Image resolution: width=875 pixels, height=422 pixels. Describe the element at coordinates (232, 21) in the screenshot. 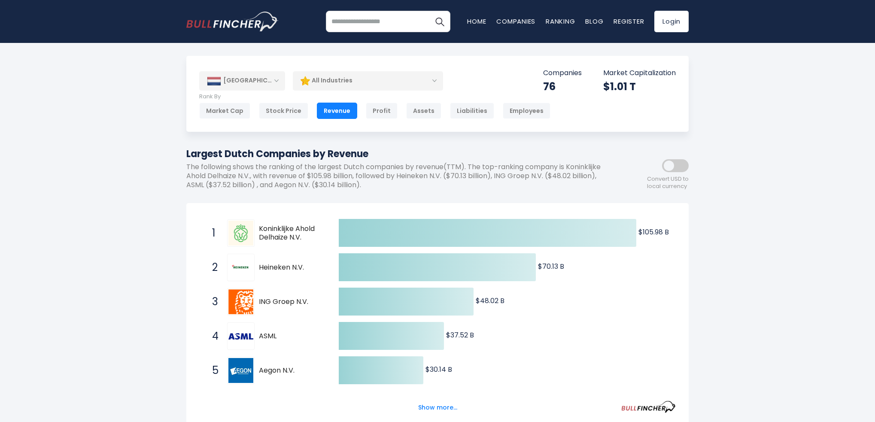

I see `a: Go to homepage` at that location.